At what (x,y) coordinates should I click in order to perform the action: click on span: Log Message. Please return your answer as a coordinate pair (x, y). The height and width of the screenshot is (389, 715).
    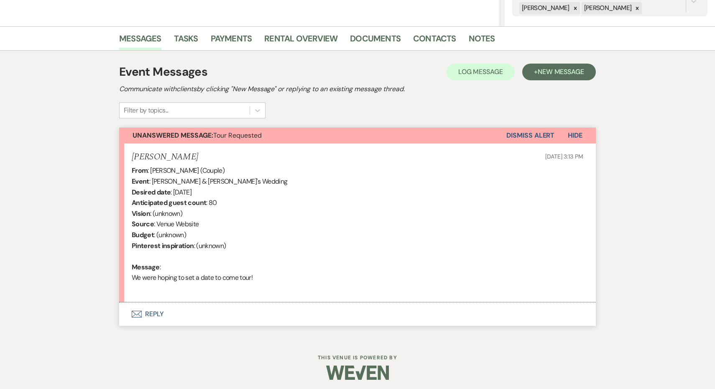
    Looking at the image, I should click on (481, 72).